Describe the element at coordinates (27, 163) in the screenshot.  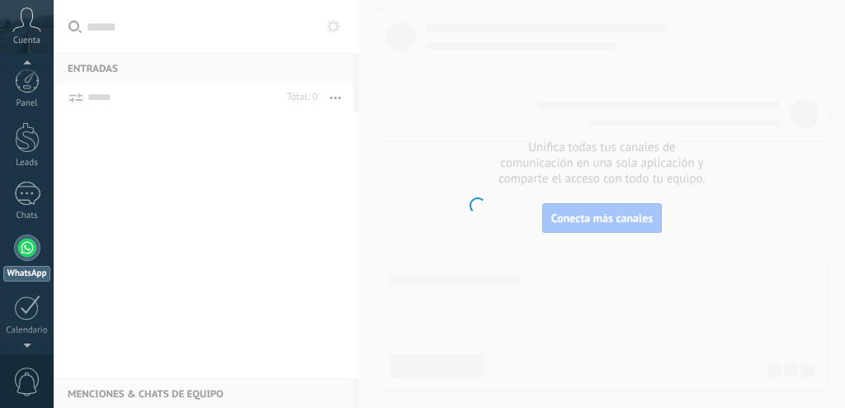
I see `div: Leads` at that location.